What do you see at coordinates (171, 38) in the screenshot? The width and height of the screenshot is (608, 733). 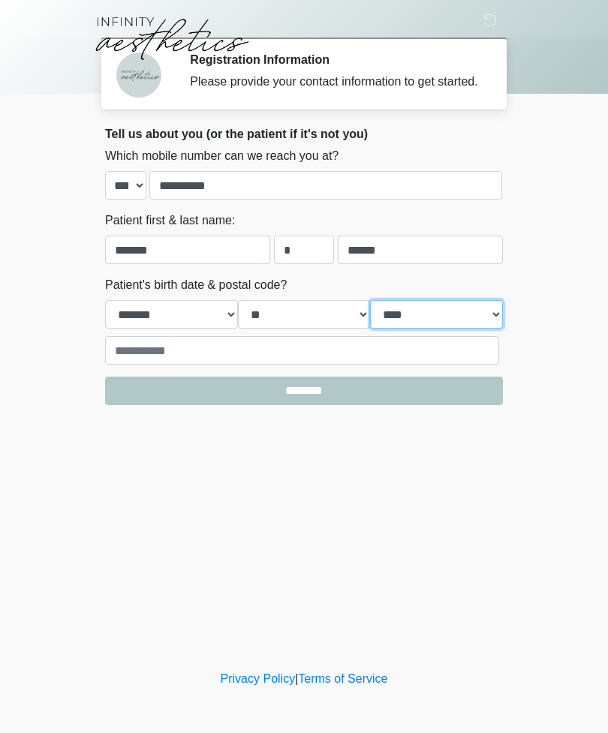 I see `img: Infinity Aesthetics Logo` at bounding box center [171, 38].